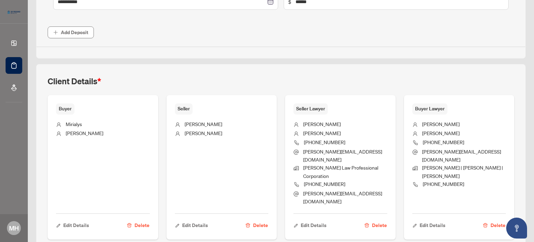  I want to click on h2: Client Details, so click(74, 81).